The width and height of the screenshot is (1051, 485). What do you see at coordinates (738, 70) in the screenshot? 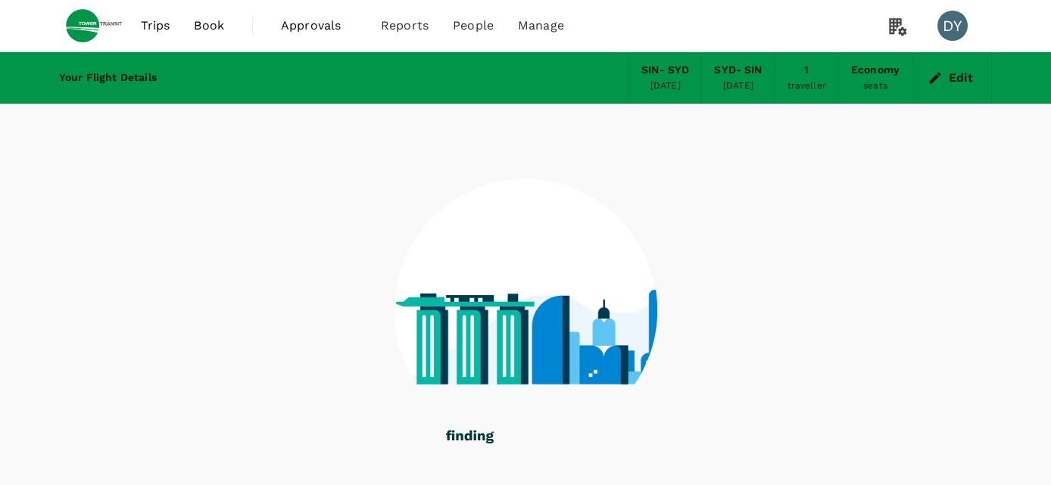
I see `div: SYD - SIN` at bounding box center [738, 70].